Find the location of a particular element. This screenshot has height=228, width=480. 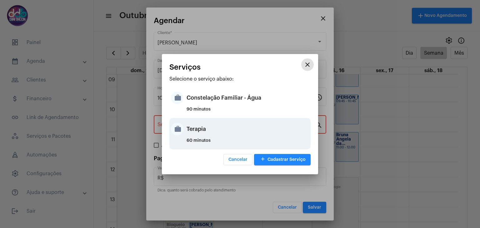

div: 90 minutos is located at coordinates (248, 112).